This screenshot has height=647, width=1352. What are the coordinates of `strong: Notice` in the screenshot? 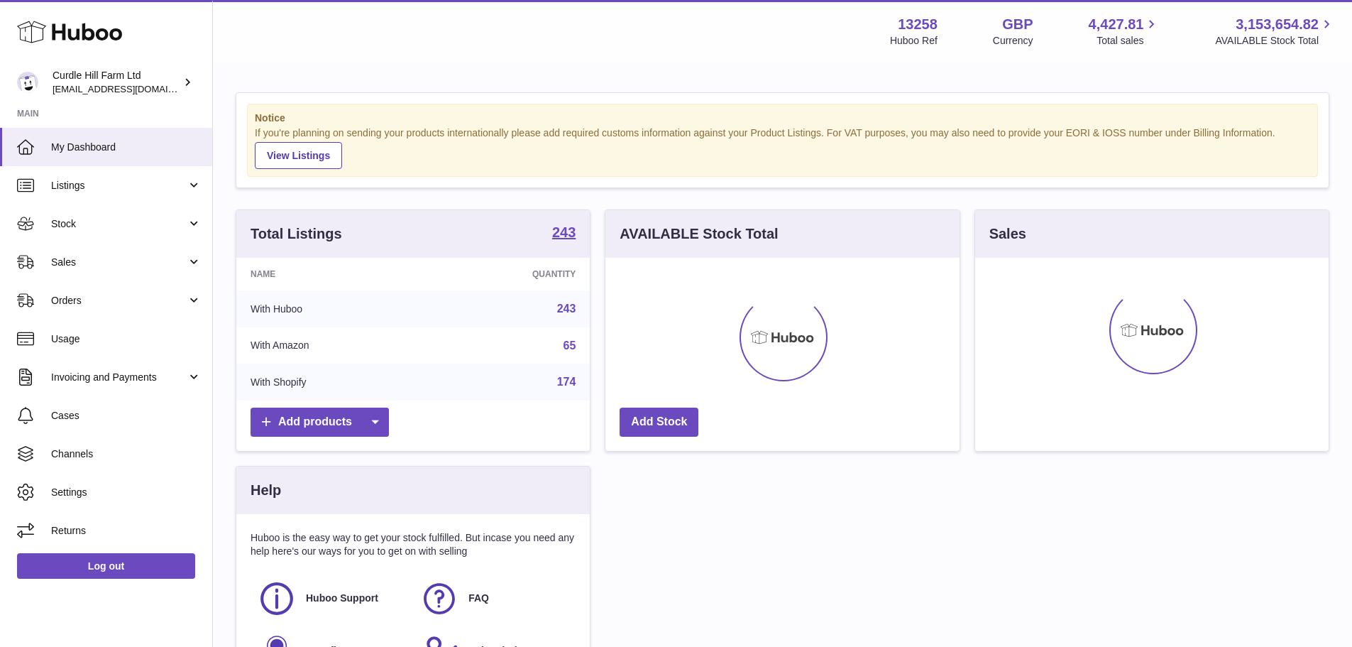 It's located at (782, 118).